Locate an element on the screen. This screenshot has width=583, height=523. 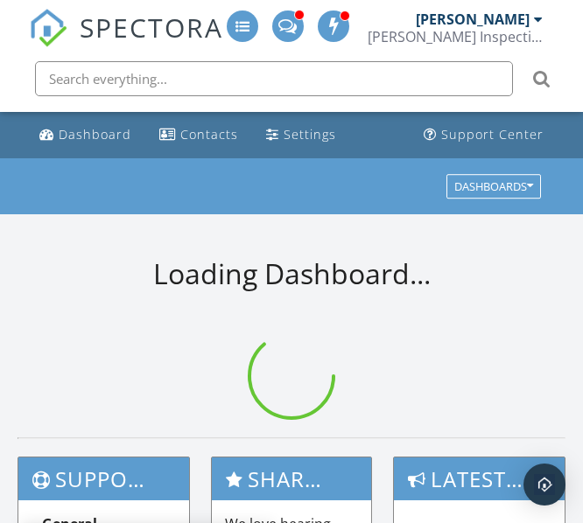
a: Settings is located at coordinates (301, 135).